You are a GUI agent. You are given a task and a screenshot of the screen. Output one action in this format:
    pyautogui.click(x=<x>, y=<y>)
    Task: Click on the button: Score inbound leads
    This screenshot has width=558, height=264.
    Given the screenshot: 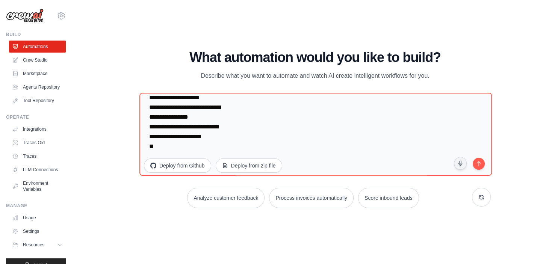 What is the action you would take?
    pyautogui.click(x=389, y=198)
    